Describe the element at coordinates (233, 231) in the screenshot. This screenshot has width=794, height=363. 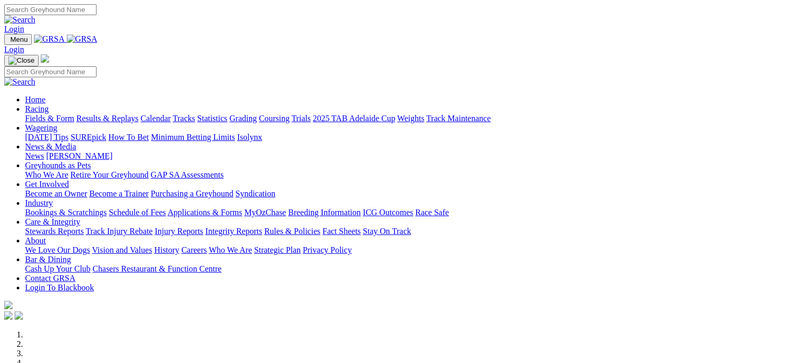
I see `a: Integrity Reports` at that location.